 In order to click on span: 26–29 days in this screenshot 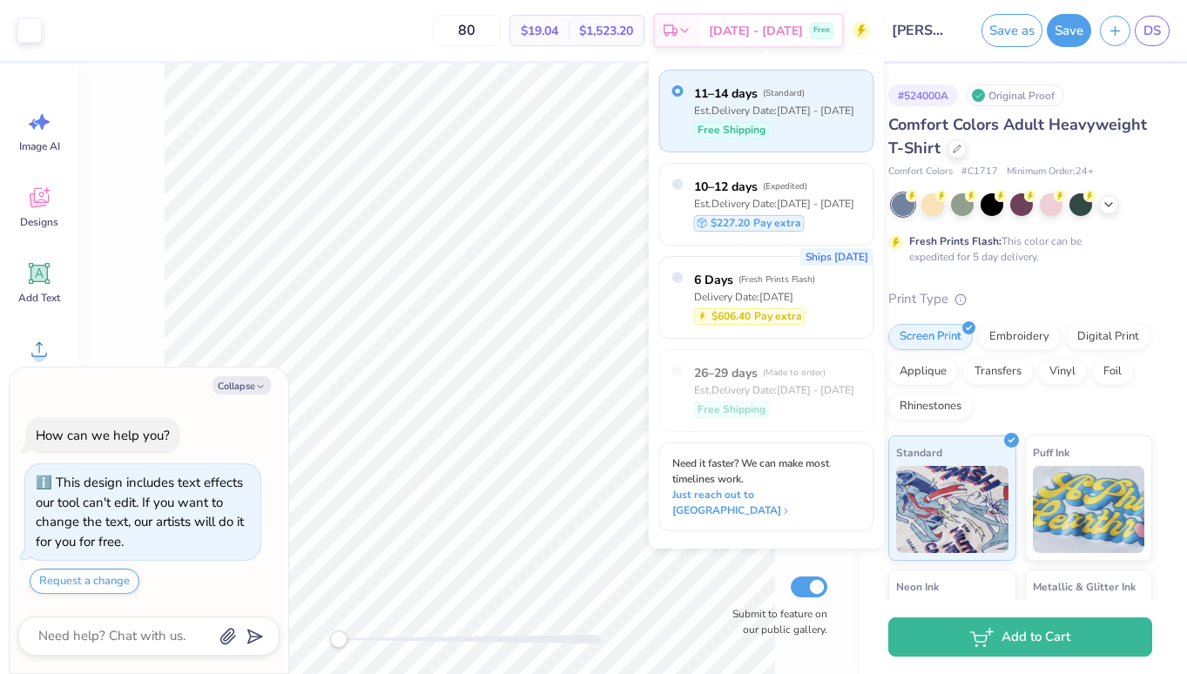, I will do `click(725, 373)`.